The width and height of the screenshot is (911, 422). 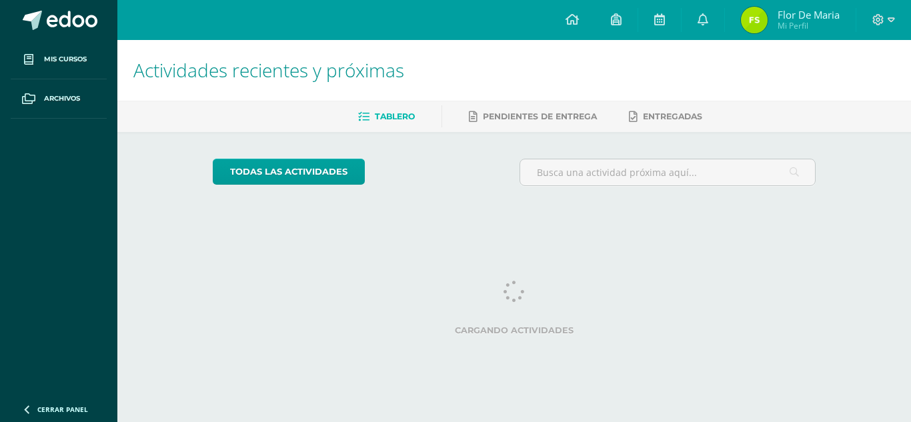 I want to click on span: Flor de Maria, so click(x=808, y=15).